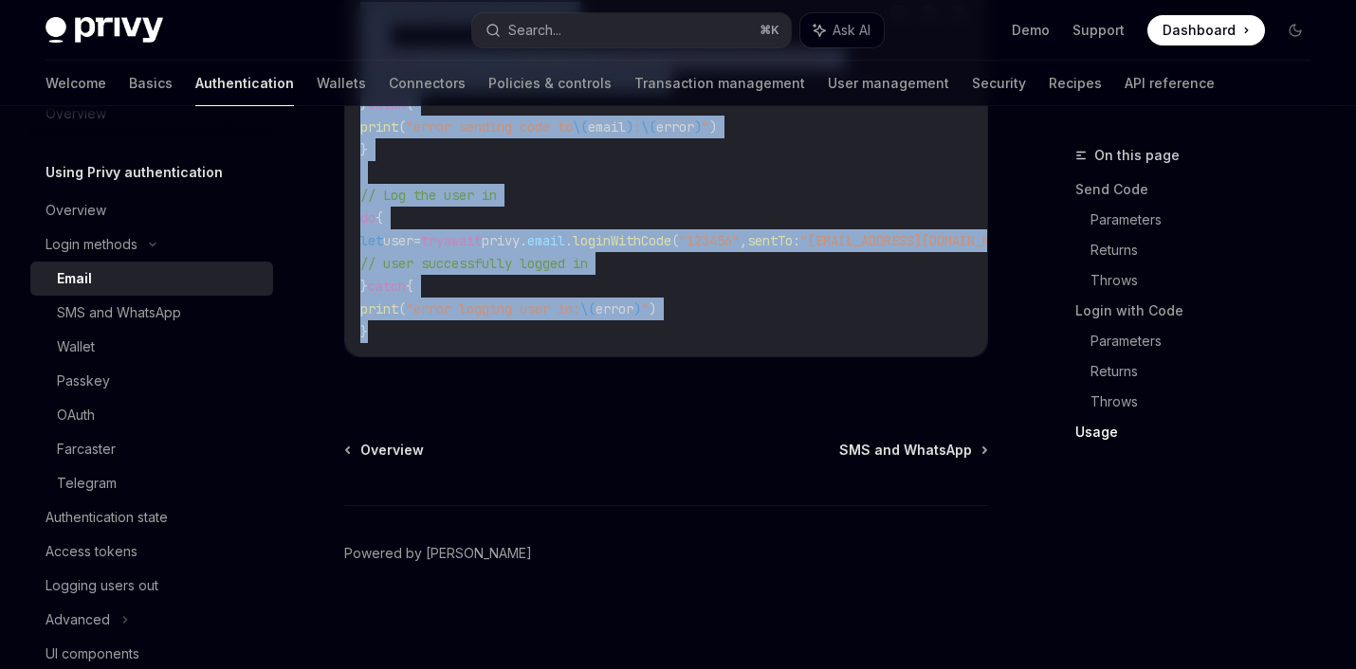 The width and height of the screenshot is (1356, 669). What do you see at coordinates (770, 241) in the screenshot?
I see `span: sentTo` at bounding box center [770, 241].